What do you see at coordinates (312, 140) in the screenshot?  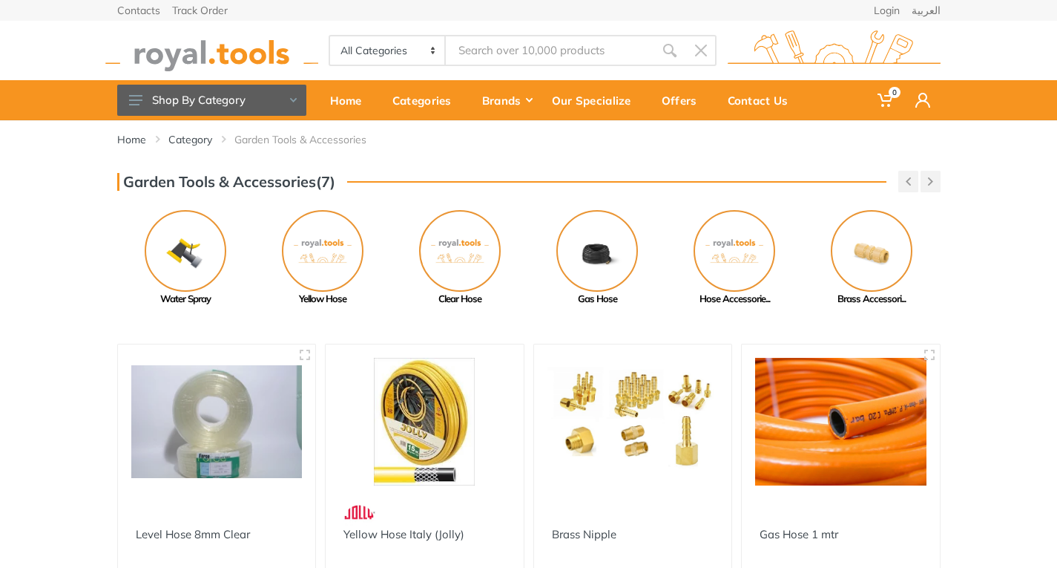 I see `li: Garden Tools & Accessories` at bounding box center [312, 140].